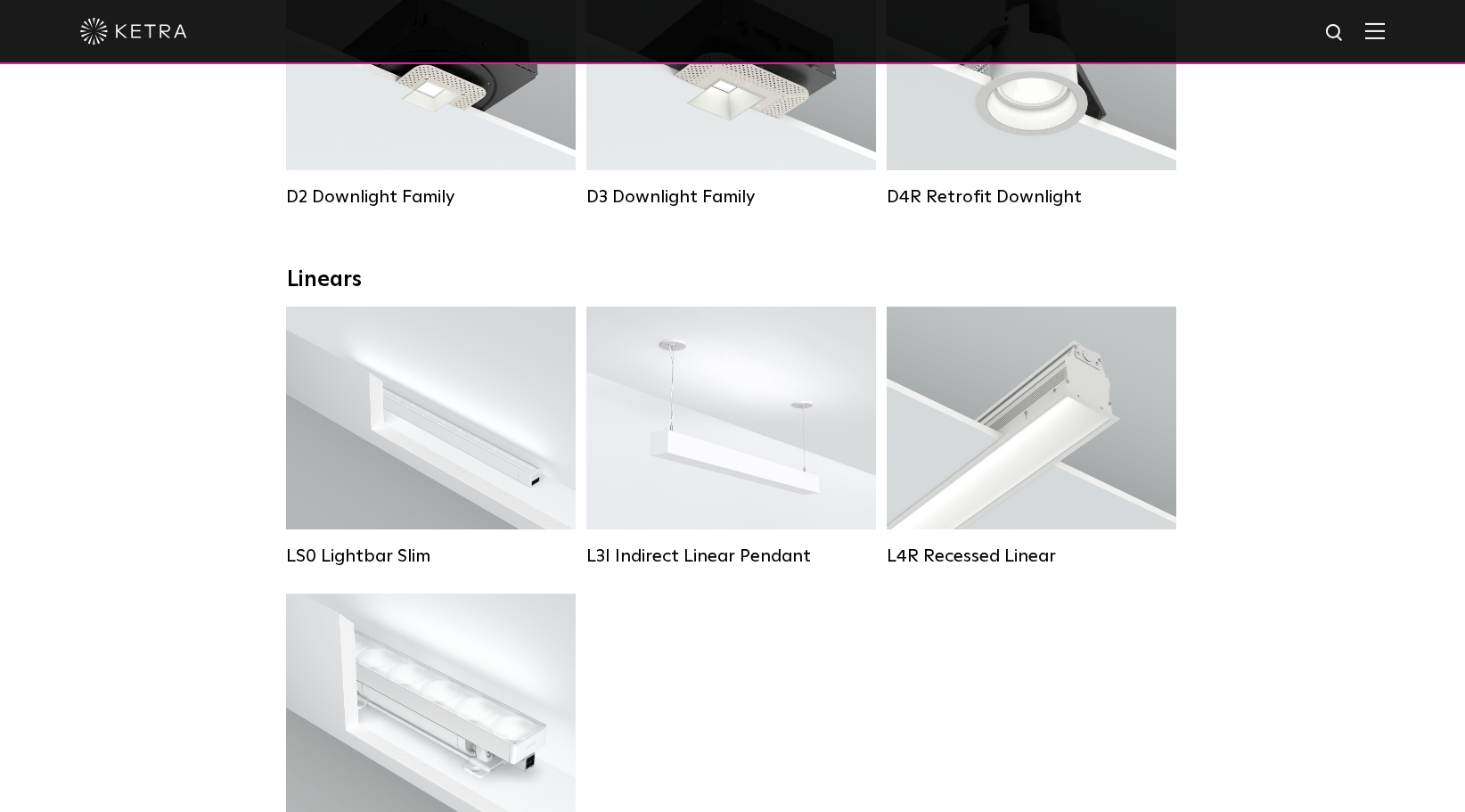 This screenshot has height=812, width=1465. I want to click on div: D4R Retrofit Downlight, so click(1031, 197).